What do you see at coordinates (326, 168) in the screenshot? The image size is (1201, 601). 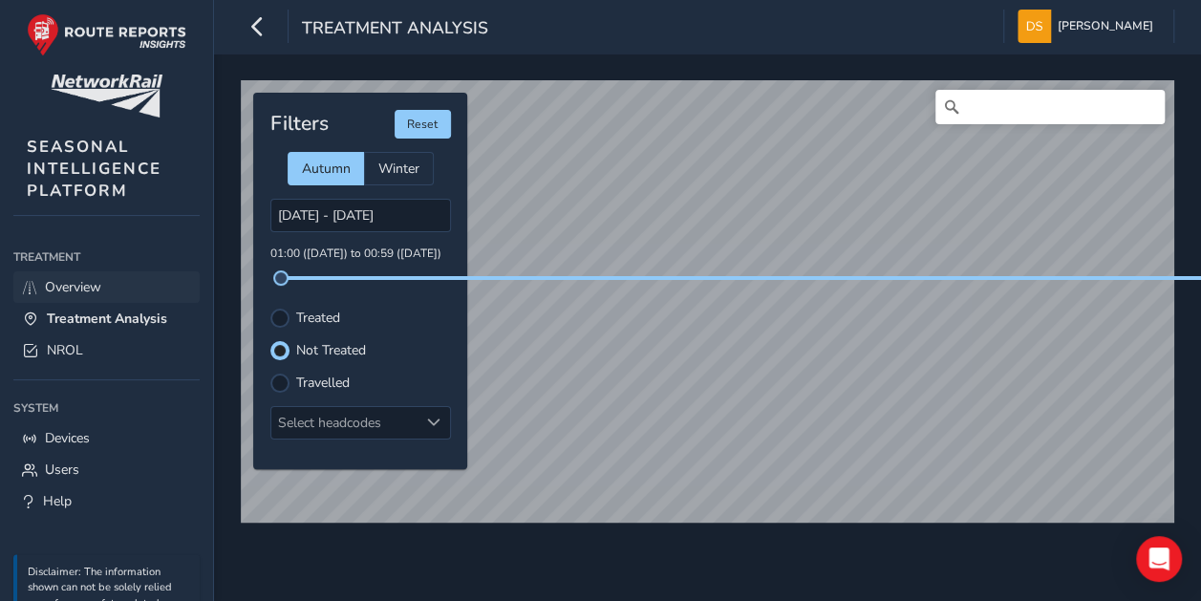 I see `div: Autumn` at bounding box center [326, 168].